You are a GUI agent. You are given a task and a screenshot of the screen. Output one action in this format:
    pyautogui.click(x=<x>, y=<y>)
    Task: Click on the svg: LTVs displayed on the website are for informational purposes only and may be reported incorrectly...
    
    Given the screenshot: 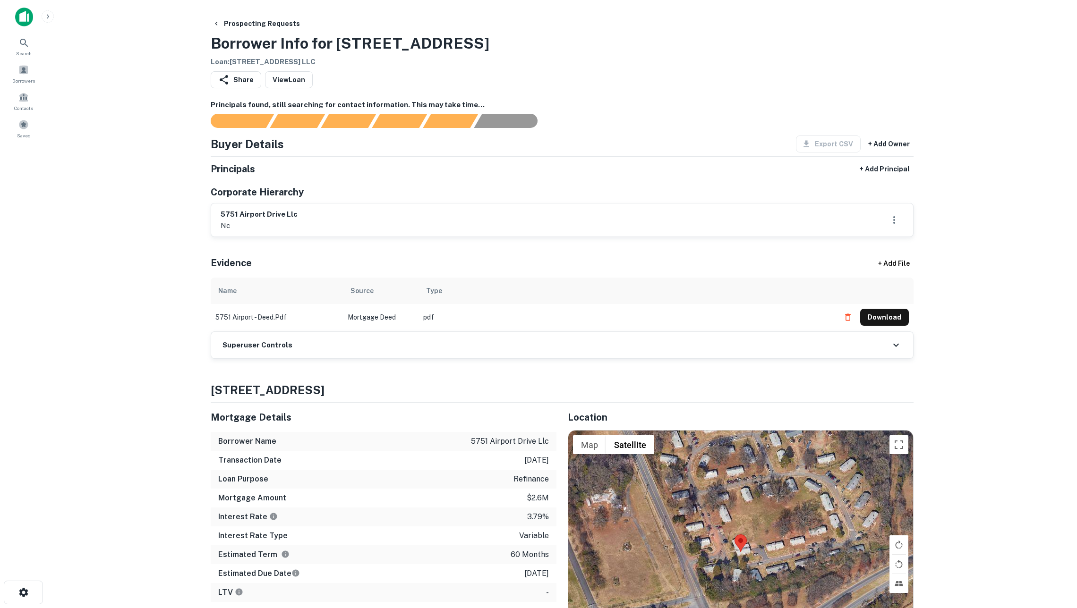 What is the action you would take?
    pyautogui.click(x=239, y=592)
    